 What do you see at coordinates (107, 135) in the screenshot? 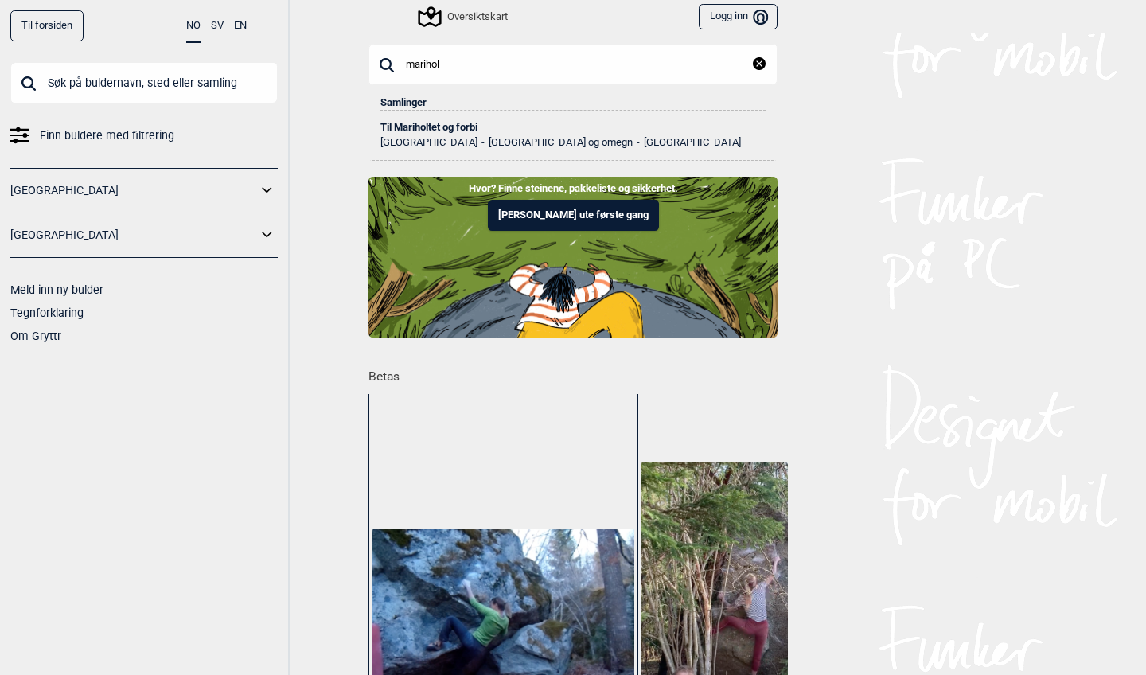
I see `span: Finn buldere med filtrering` at bounding box center [107, 135].